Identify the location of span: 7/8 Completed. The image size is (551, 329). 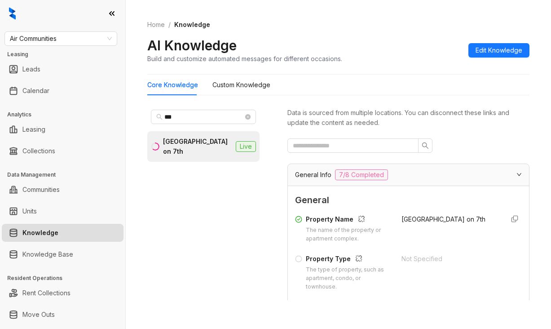
(361, 175).